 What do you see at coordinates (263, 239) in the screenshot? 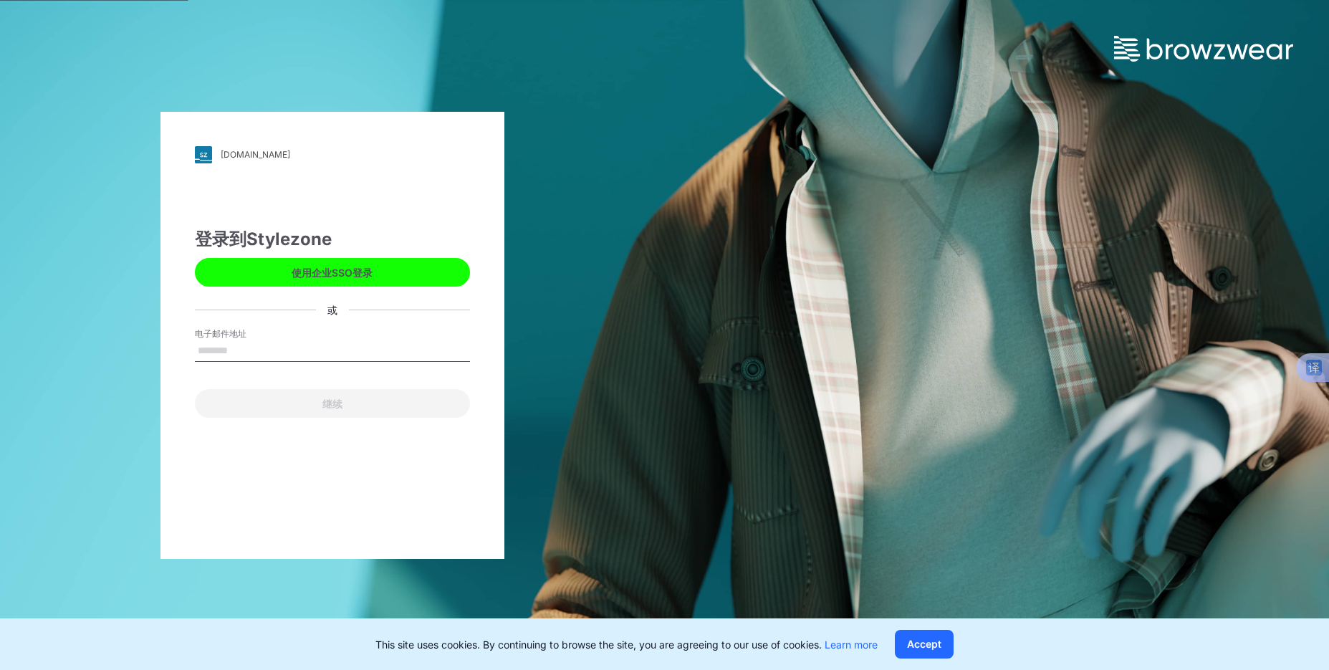
I see `font: 登录到Stylezone` at bounding box center [263, 239].